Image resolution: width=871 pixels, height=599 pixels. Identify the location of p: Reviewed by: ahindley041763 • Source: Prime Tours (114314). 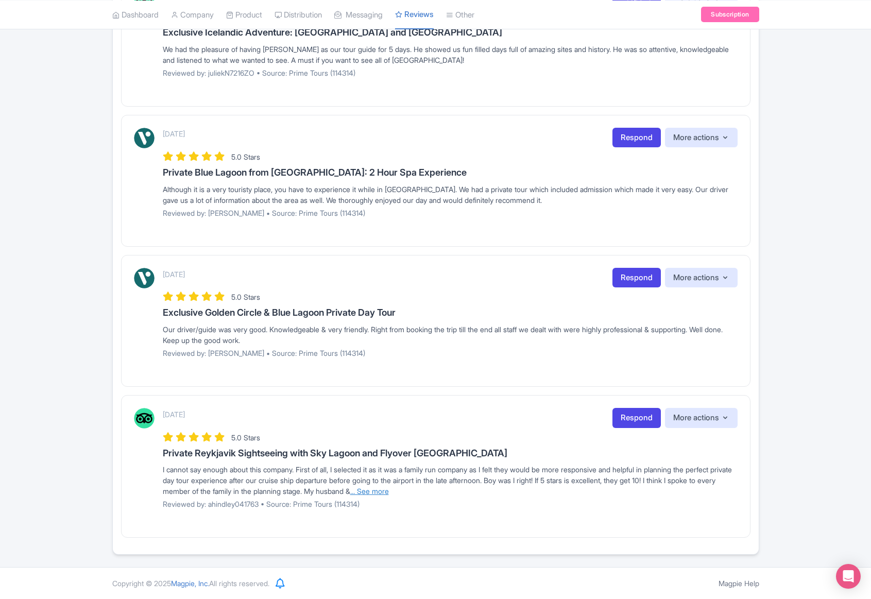
(450, 504).